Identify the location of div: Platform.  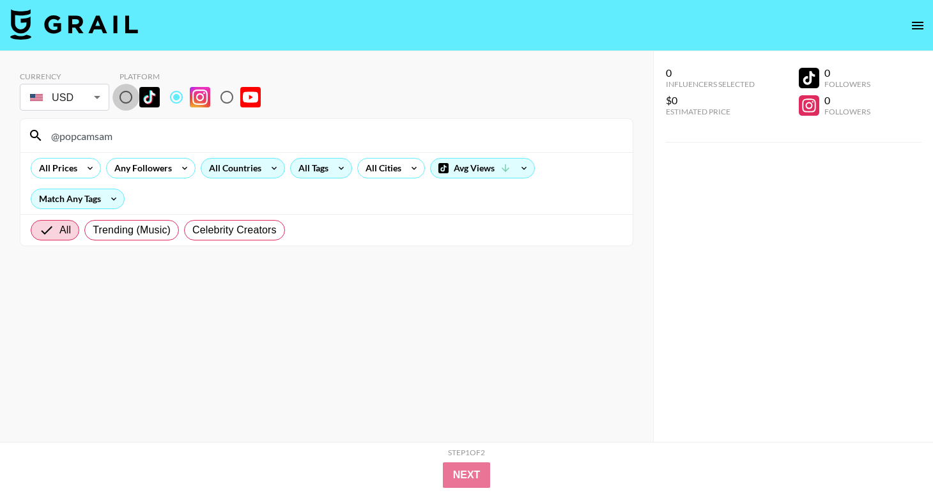
(195, 76).